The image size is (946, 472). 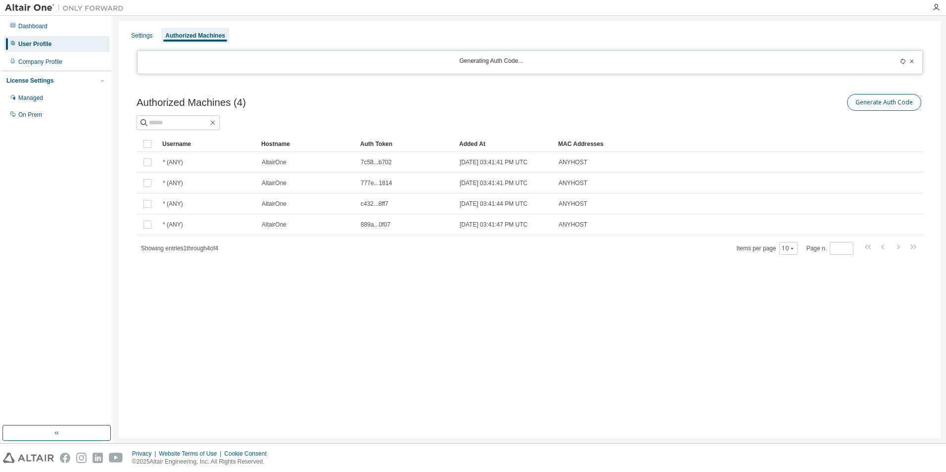 I want to click on div: Company Profile, so click(x=40, y=62).